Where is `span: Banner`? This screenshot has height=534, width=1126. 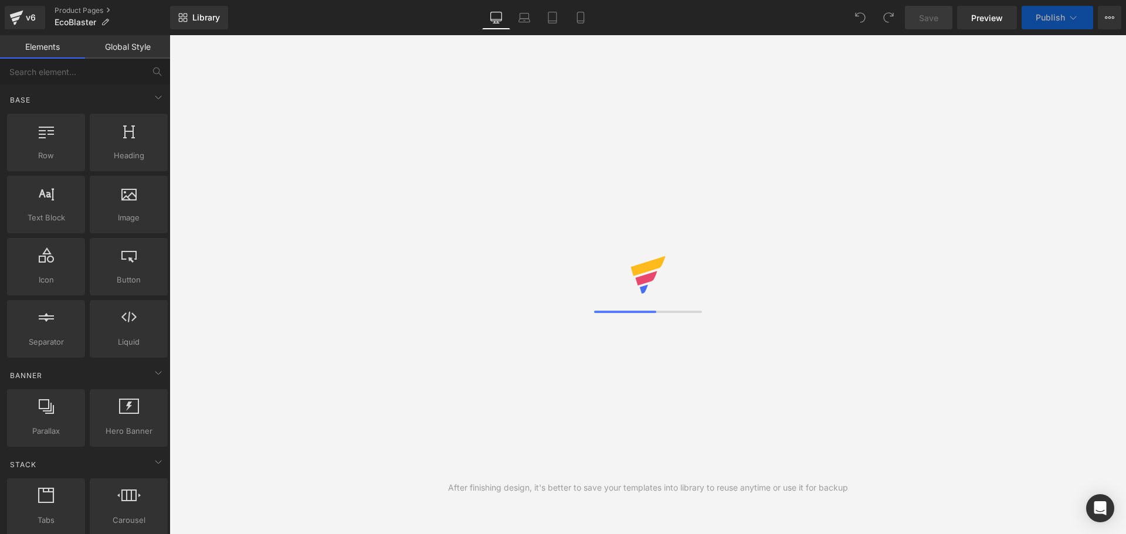 span: Banner is located at coordinates (26, 375).